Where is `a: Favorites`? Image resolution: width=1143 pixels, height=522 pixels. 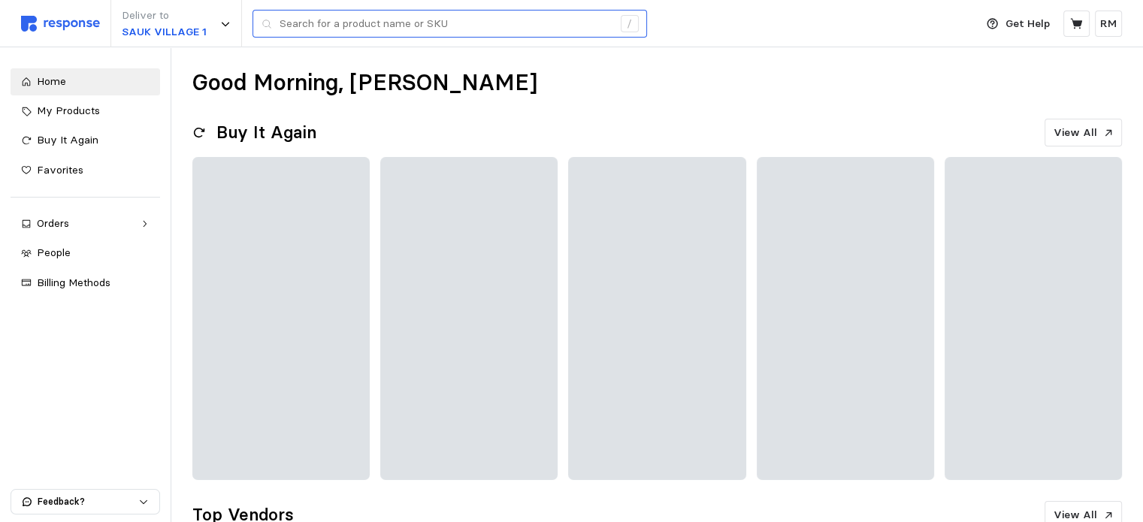 a: Favorites is located at coordinates (85, 171).